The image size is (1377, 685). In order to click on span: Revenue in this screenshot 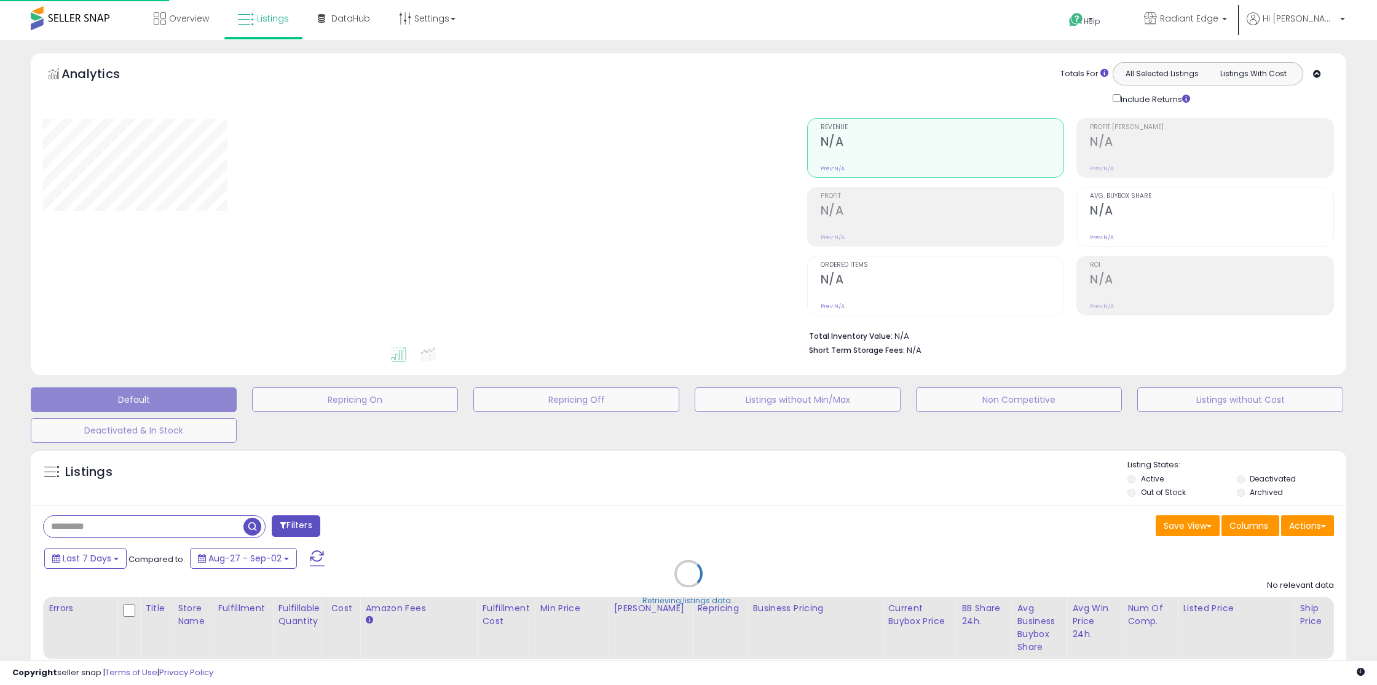, I will do `click(942, 127)`.